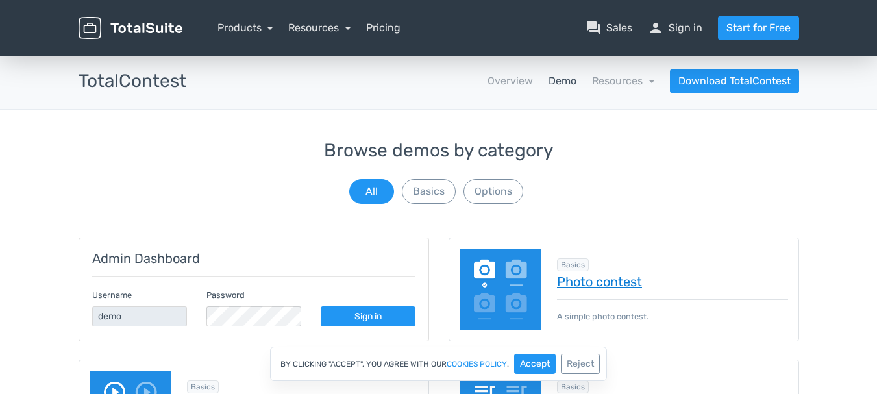 Image resolution: width=877 pixels, height=394 pixels. Describe the element at coordinates (593, 28) in the screenshot. I see `span: question_answer` at that location.